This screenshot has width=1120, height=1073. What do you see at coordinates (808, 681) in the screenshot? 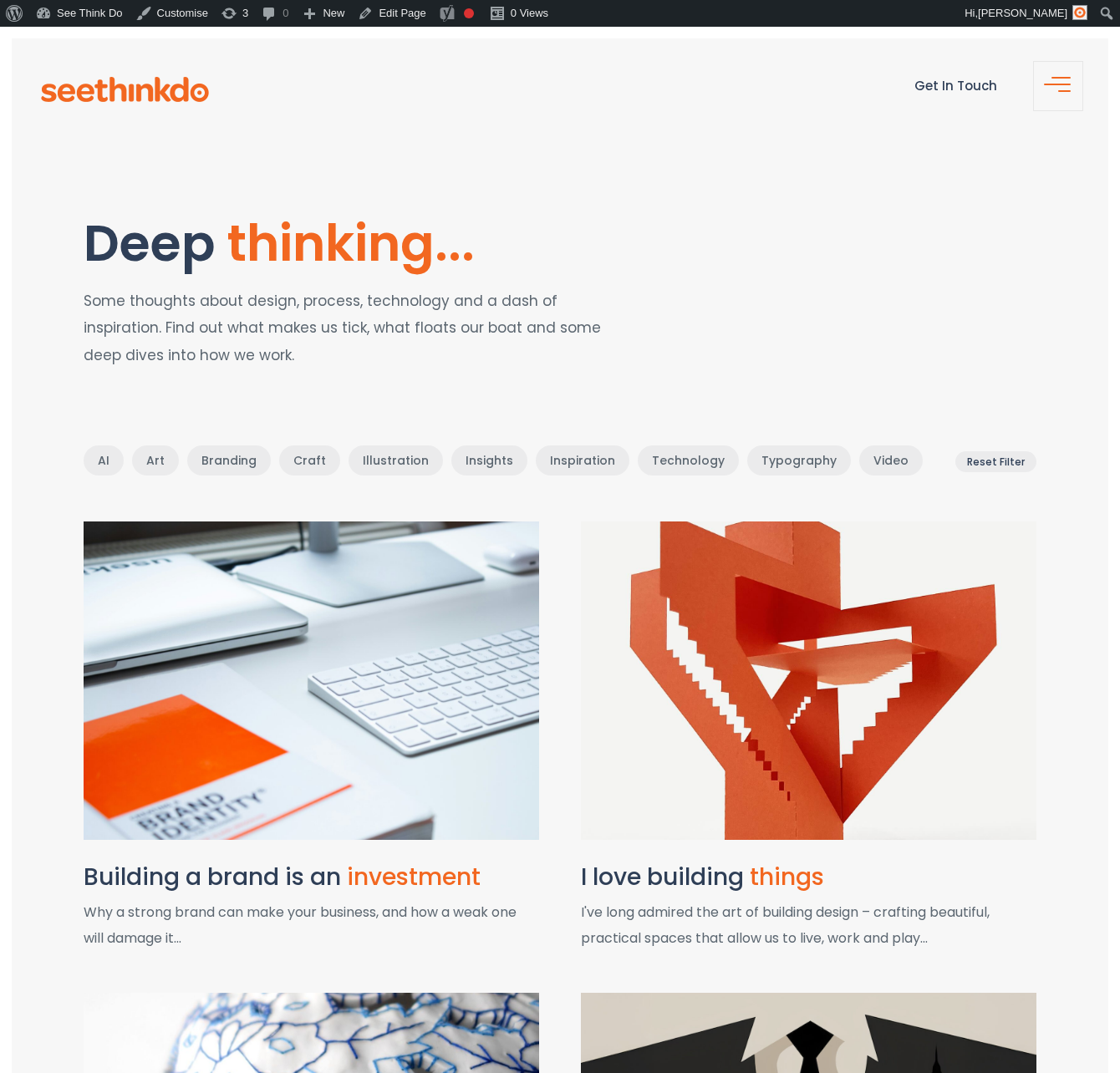
I see `img: David Umemoto - Paper Series 4` at bounding box center [808, 681].